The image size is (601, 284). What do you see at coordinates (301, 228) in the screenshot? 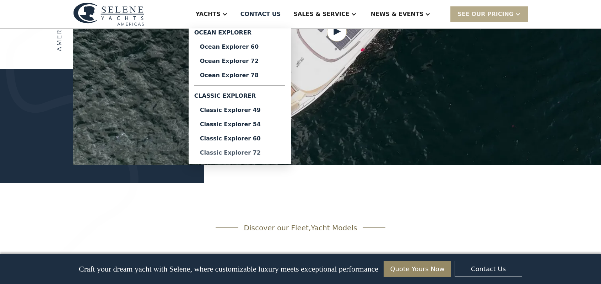
I see `div: Discover our Fleet,` at bounding box center [301, 228].